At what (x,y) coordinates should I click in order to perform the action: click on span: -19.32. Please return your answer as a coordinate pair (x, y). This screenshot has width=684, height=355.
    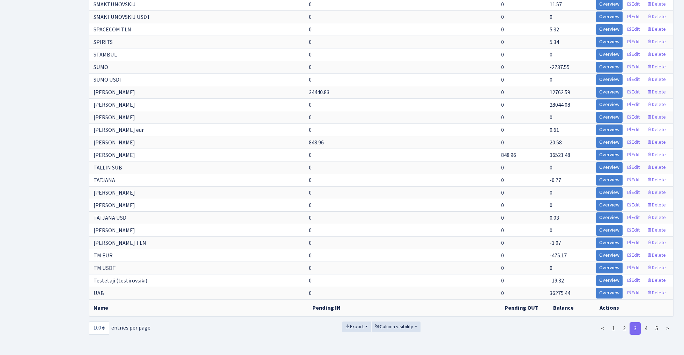
    Looking at the image, I should click on (557, 281).